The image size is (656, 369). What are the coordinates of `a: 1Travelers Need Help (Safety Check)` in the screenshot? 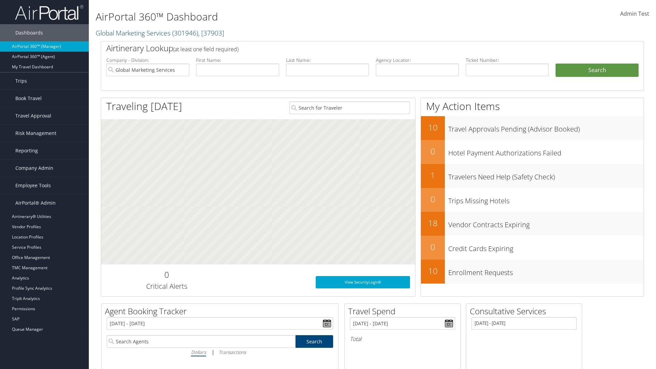 It's located at (532, 176).